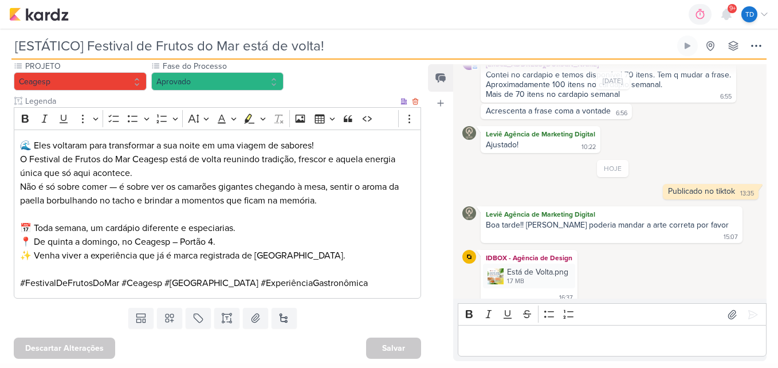 This screenshot has height=368, width=778. I want to click on div: 16:37, so click(566, 298).